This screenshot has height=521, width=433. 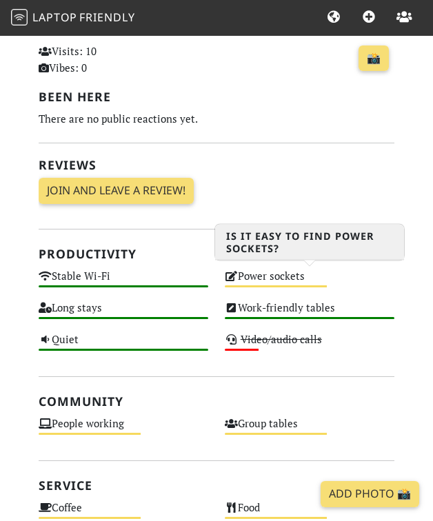 What do you see at coordinates (116, 191) in the screenshot?
I see `a: Join and leave a review!` at bounding box center [116, 191].